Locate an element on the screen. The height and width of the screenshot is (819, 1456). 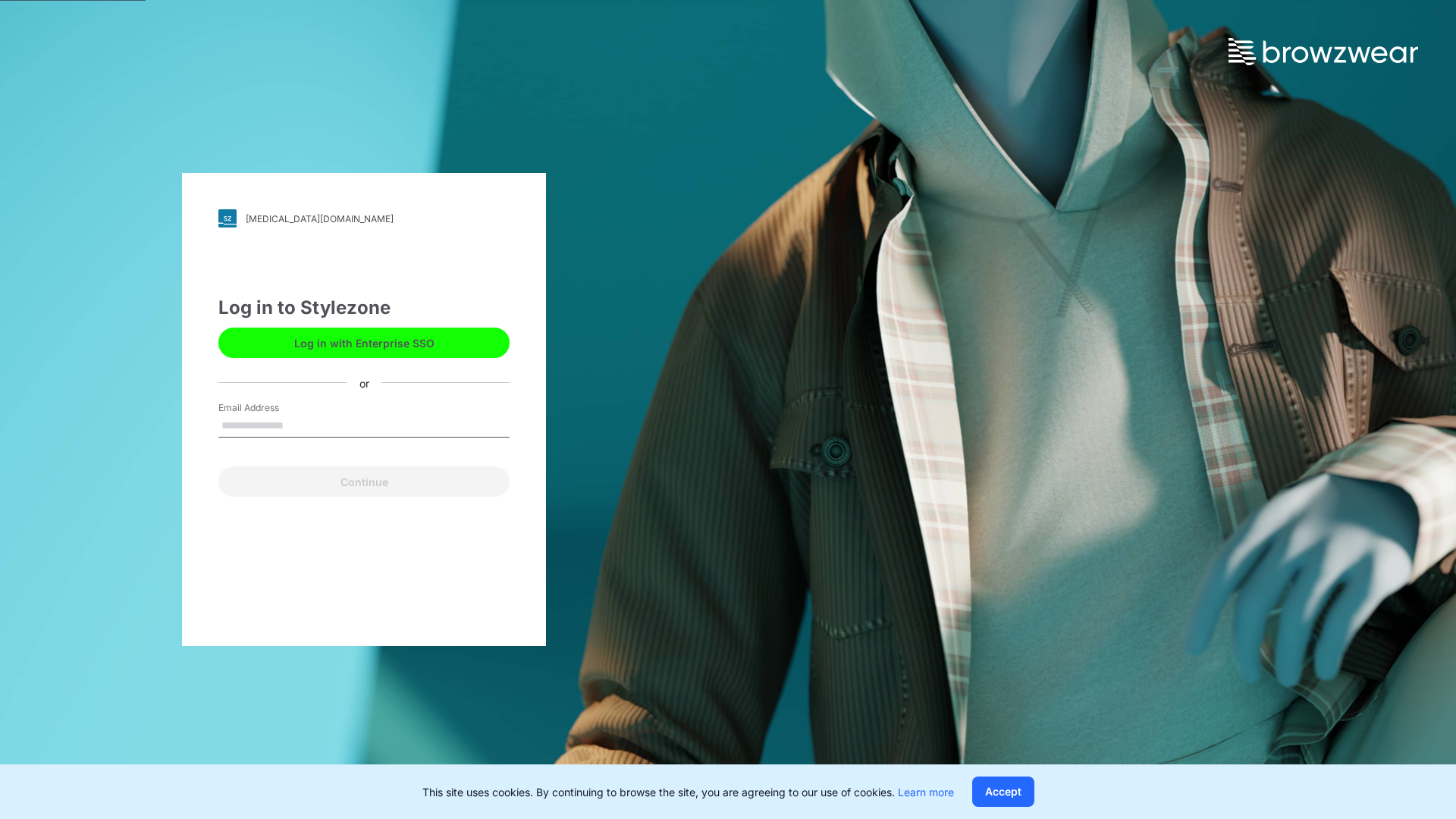
img: browzwear-logo.73288ffb.svg is located at coordinates (1323, 51).